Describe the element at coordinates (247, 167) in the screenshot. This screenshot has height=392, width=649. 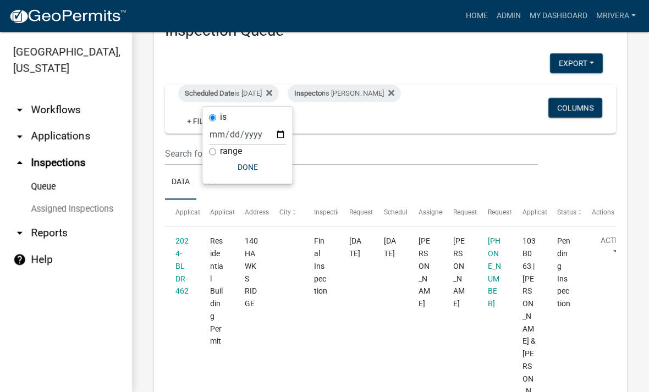
I see `button: Done` at that location.